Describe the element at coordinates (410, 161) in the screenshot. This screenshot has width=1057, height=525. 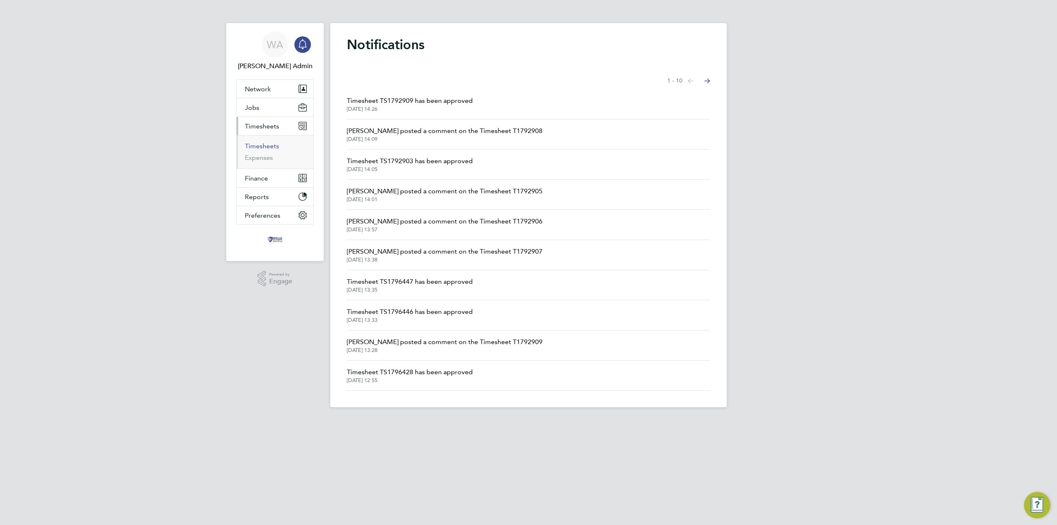
I see `span: Timesheet TS1792903 has been approved` at that location.